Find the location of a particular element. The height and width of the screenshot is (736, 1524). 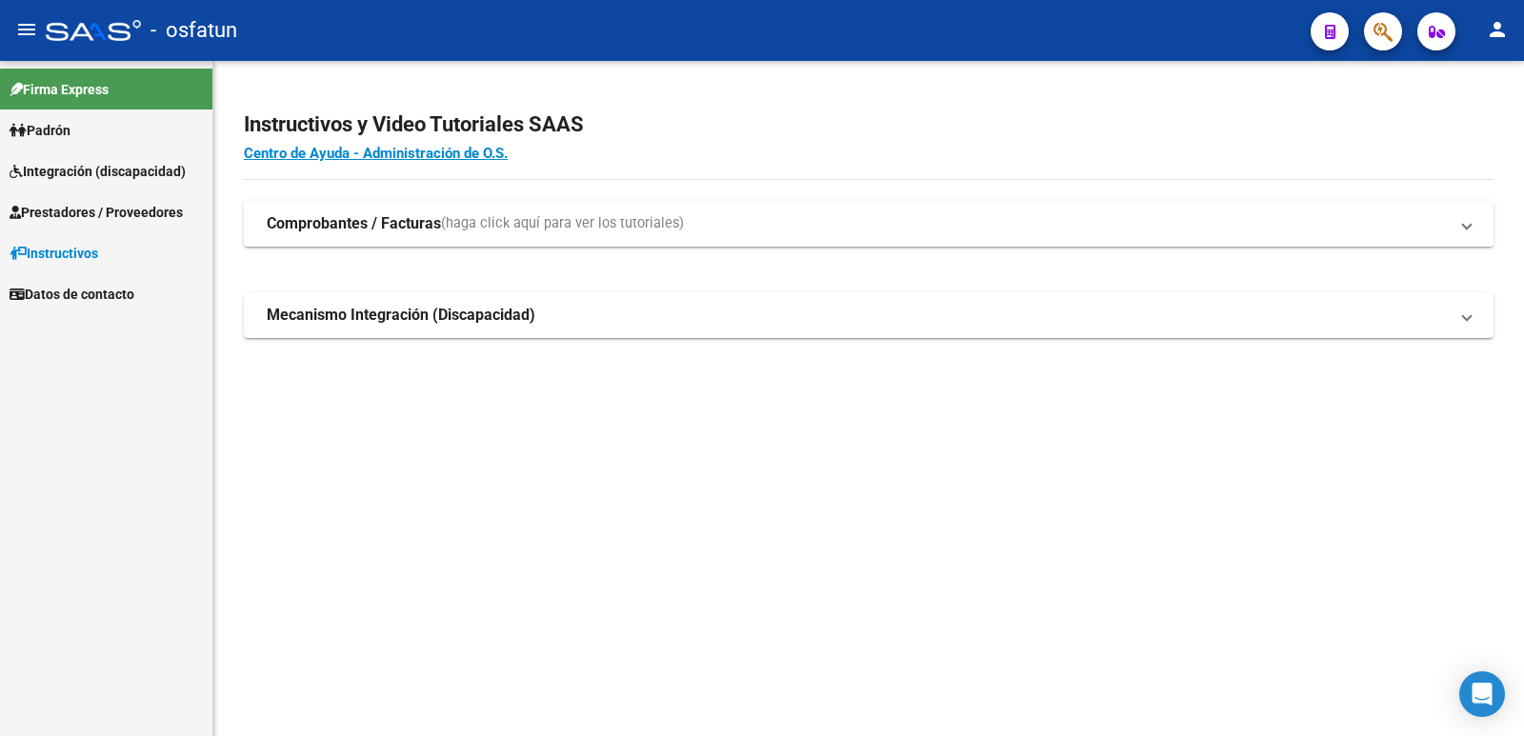

span: Padrón is located at coordinates (40, 131).